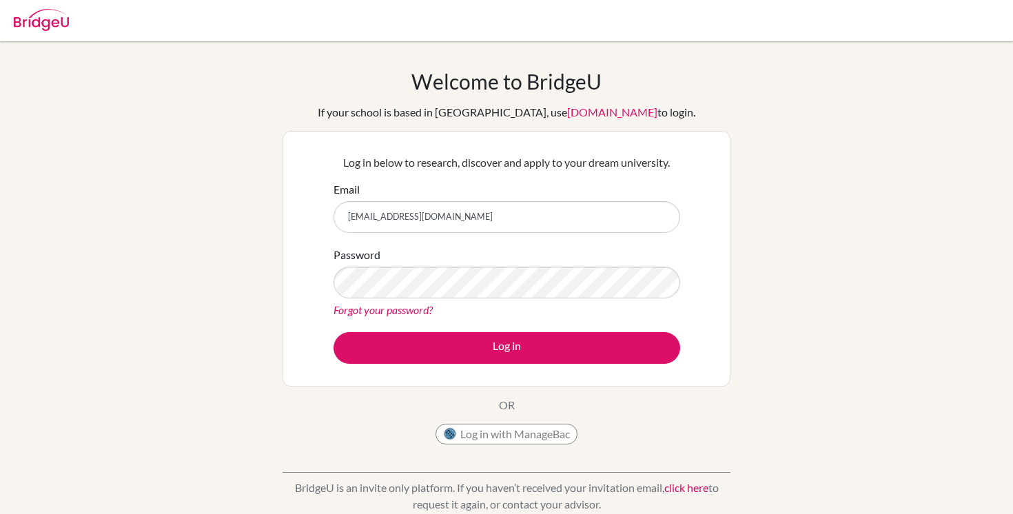 Image resolution: width=1013 pixels, height=514 pixels. Describe the element at coordinates (506, 348) in the screenshot. I see `button: Log in` at that location.